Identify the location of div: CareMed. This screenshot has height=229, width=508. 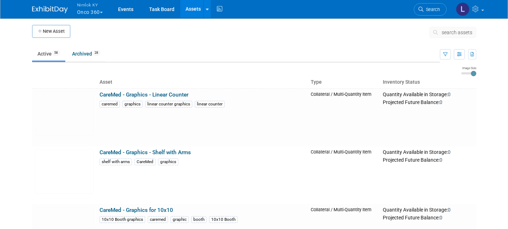
(145, 162).